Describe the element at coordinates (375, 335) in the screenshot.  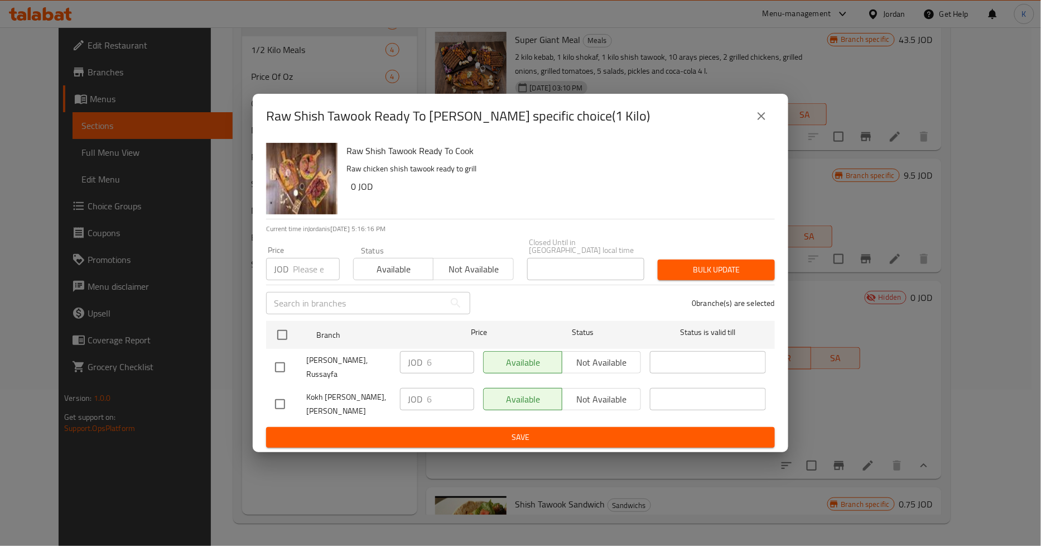
I see `span: Branch` at that location.